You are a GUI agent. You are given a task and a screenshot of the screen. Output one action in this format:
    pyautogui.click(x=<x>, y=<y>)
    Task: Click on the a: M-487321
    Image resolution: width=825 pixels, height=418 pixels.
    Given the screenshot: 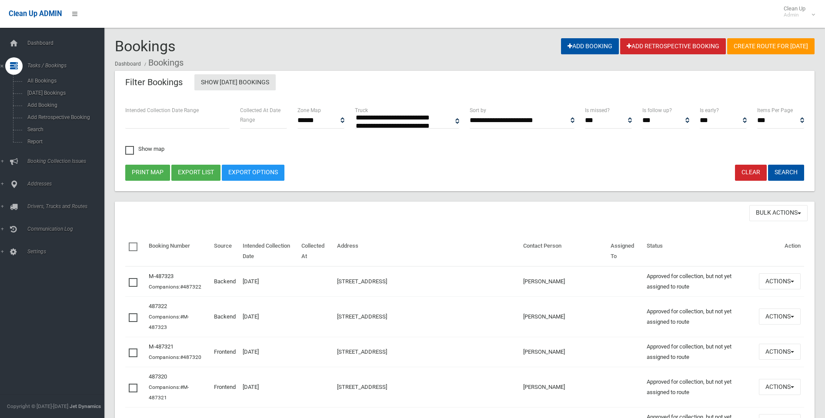 What is the action you would take?
    pyautogui.click(x=161, y=347)
    